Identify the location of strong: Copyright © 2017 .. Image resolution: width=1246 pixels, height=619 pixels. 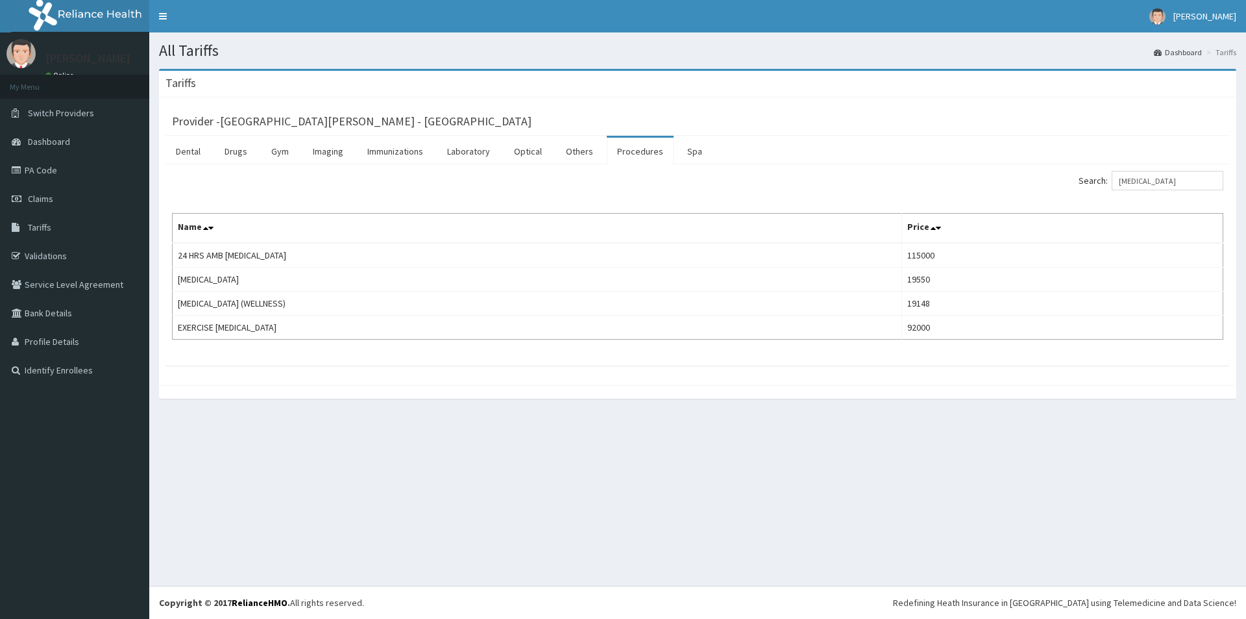
(225, 602).